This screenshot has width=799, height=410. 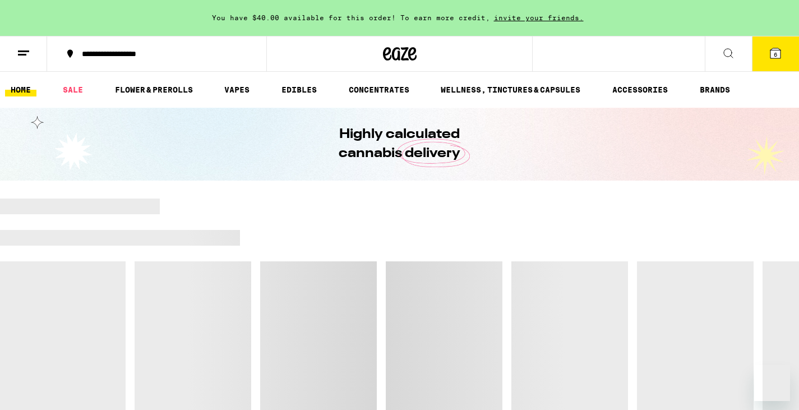 I want to click on span: You have $40.00 available for this order! To earn more credit,, so click(x=351, y=17).